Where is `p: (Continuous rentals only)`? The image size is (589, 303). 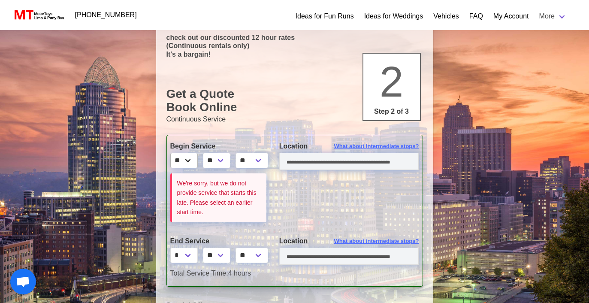 p: (Continuous rentals only) is located at coordinates (295, 45).